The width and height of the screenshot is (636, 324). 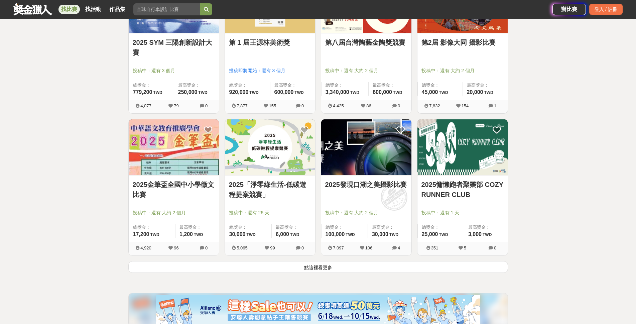 What do you see at coordinates (186, 234) in the screenshot?
I see `span: 1,200` at bounding box center [186, 234].